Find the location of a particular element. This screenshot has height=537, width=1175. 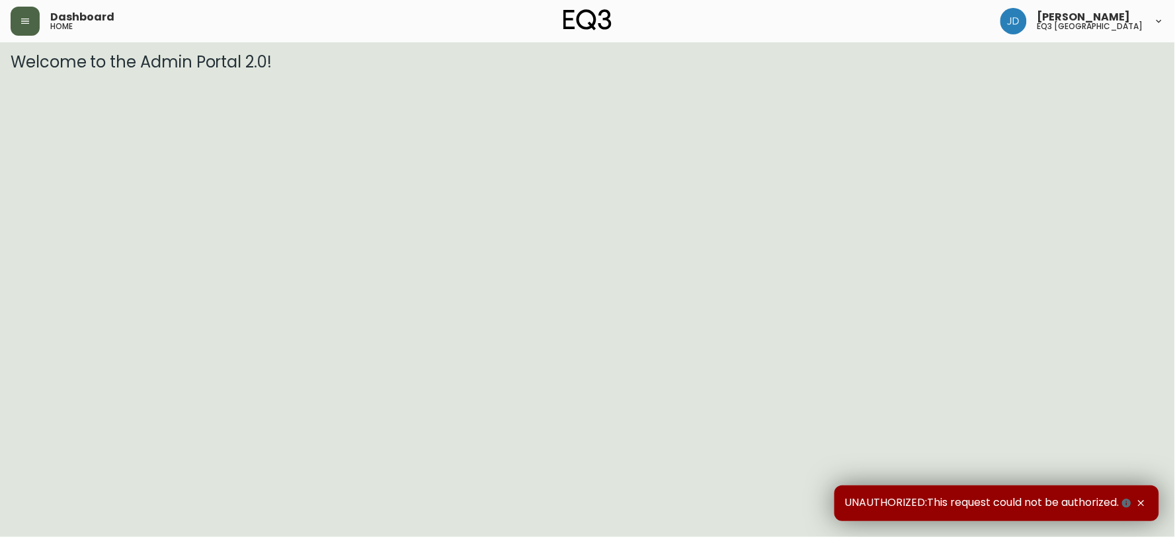

span: UNAUTHORIZED:This request could not be authorized. is located at coordinates (990, 503).